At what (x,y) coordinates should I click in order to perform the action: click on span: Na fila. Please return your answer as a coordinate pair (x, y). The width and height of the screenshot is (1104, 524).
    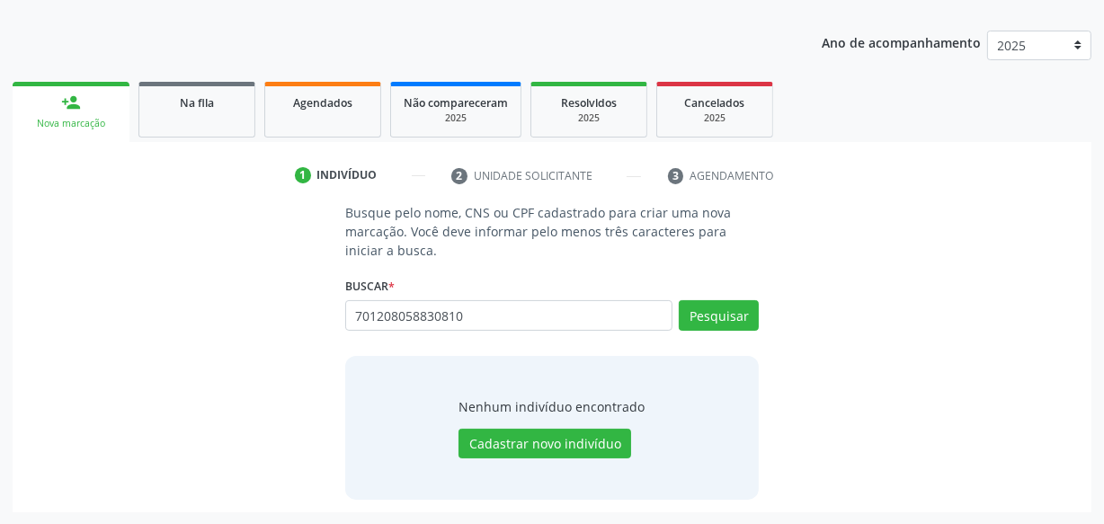
    Looking at the image, I should click on (197, 102).